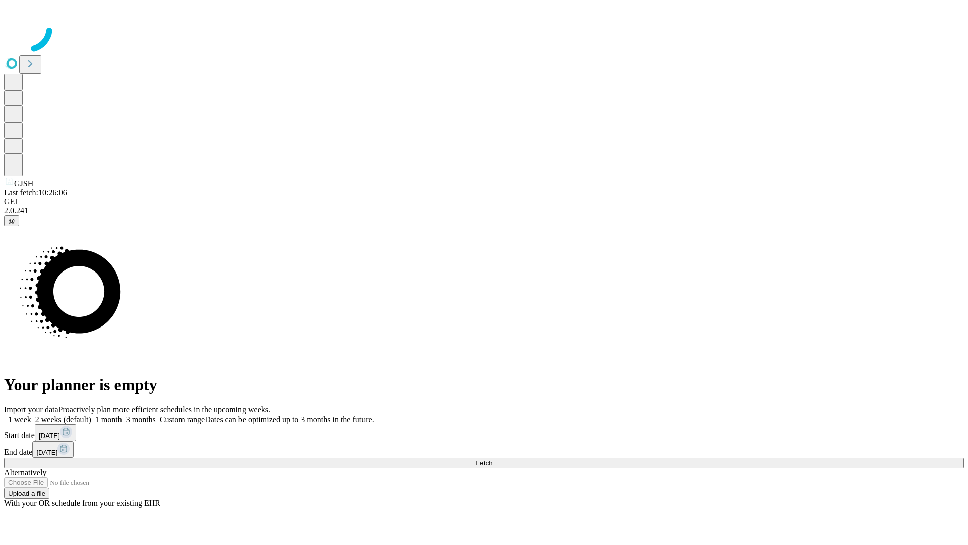 The image size is (968, 545). Describe the element at coordinates (484, 449) in the screenshot. I see `div: End date` at that location.